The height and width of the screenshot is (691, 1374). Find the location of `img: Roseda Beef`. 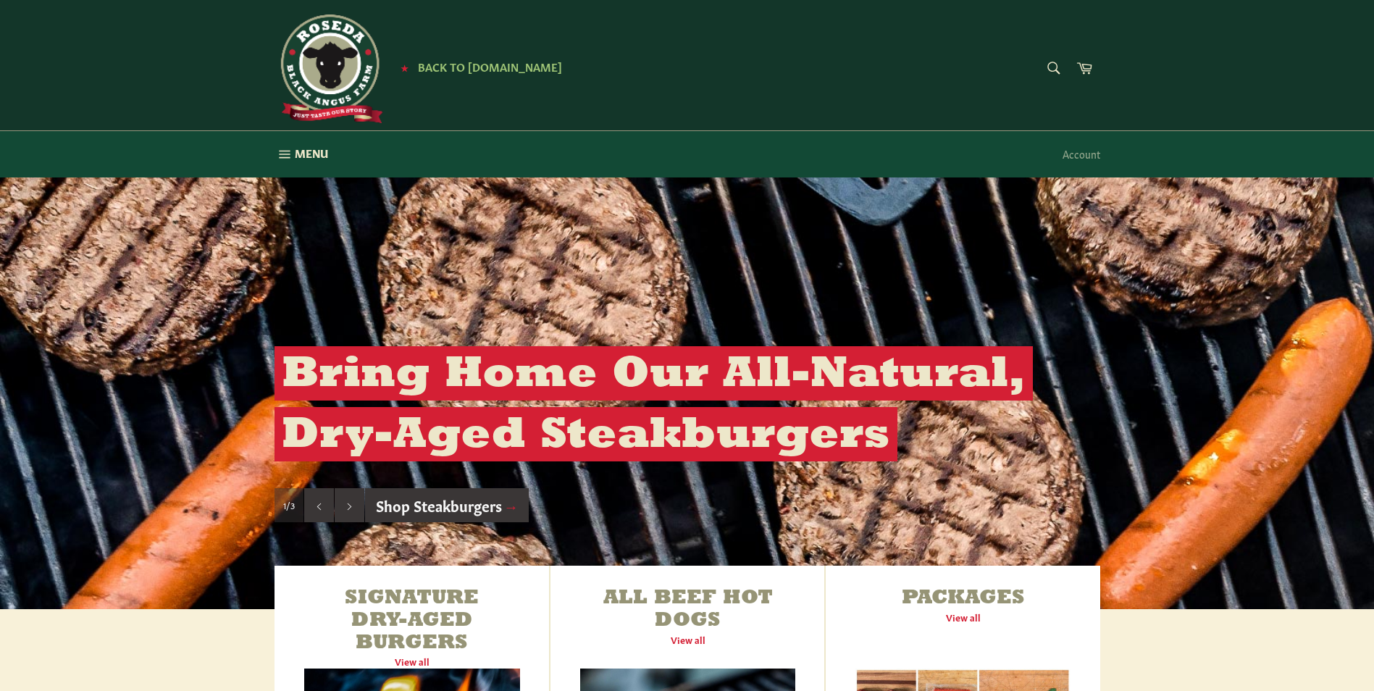

img: Roseda Beef is located at coordinates (329, 69).